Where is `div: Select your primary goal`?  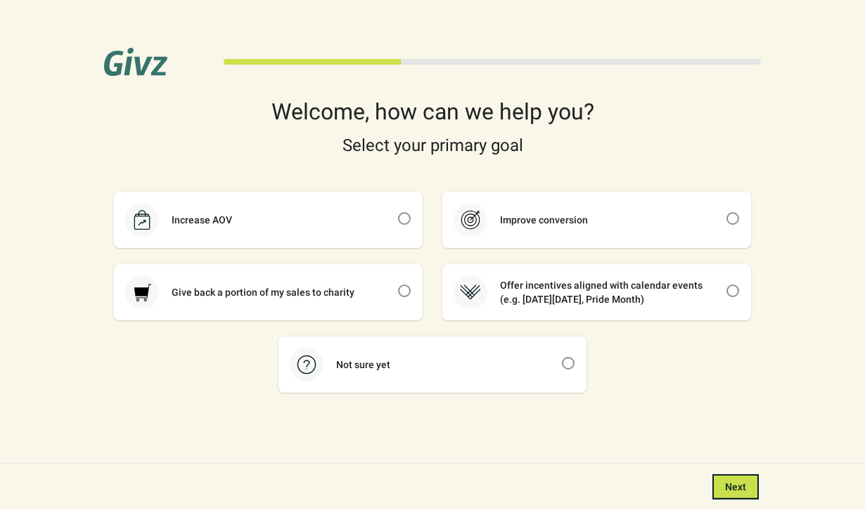 div: Select your primary goal is located at coordinates (432, 145).